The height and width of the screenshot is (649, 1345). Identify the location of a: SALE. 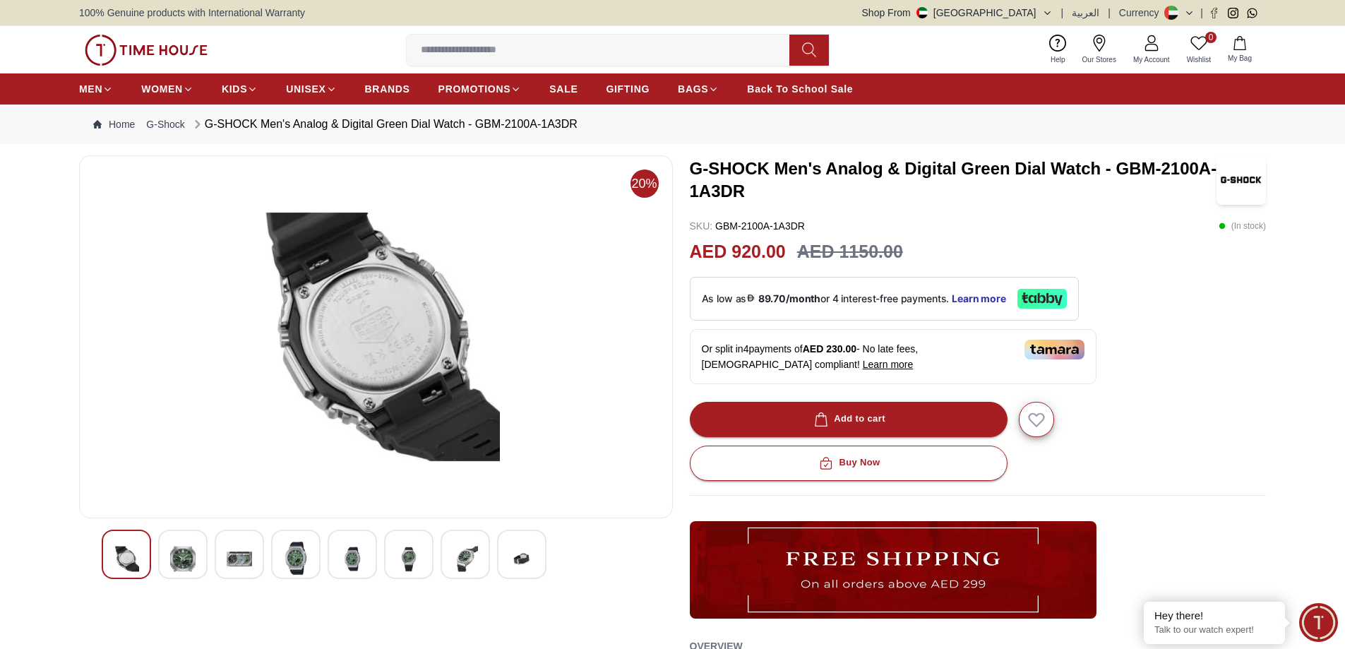
(563, 89).